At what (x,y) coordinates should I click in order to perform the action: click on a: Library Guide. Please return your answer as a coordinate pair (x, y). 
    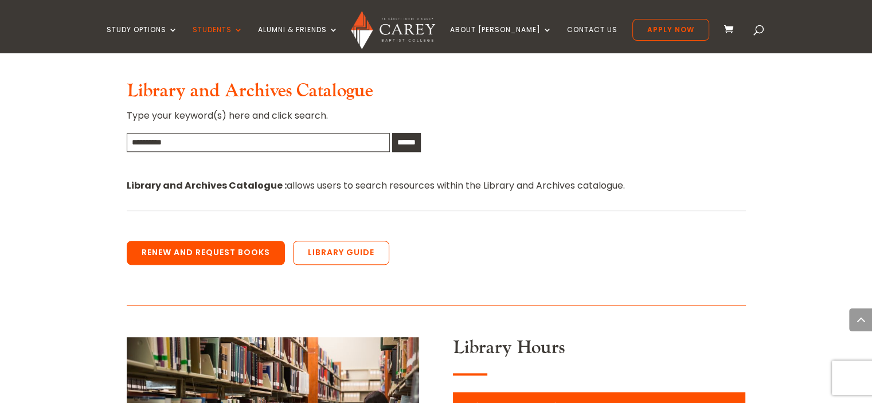
    Looking at the image, I should click on (341, 253).